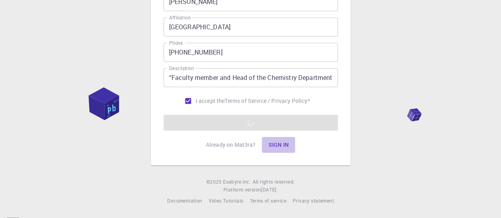 This screenshot has width=501, height=218. I want to click on a: Video Tutorials, so click(226, 201).